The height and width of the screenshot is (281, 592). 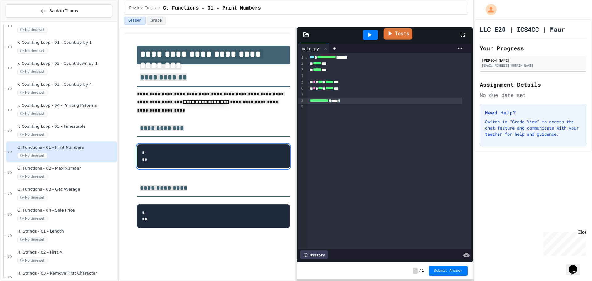 I want to click on span: Fold line, so click(x=306, y=57).